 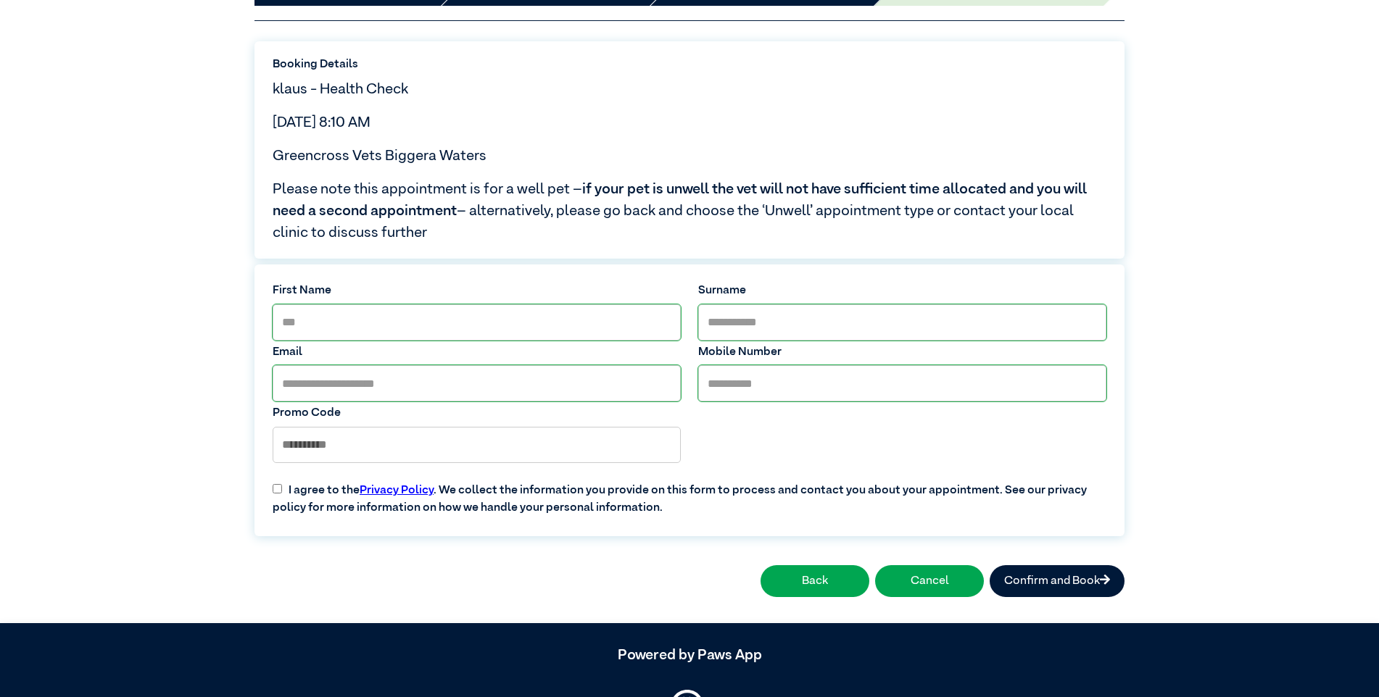 I want to click on button: Confirm and Book, so click(x=1057, y=581).